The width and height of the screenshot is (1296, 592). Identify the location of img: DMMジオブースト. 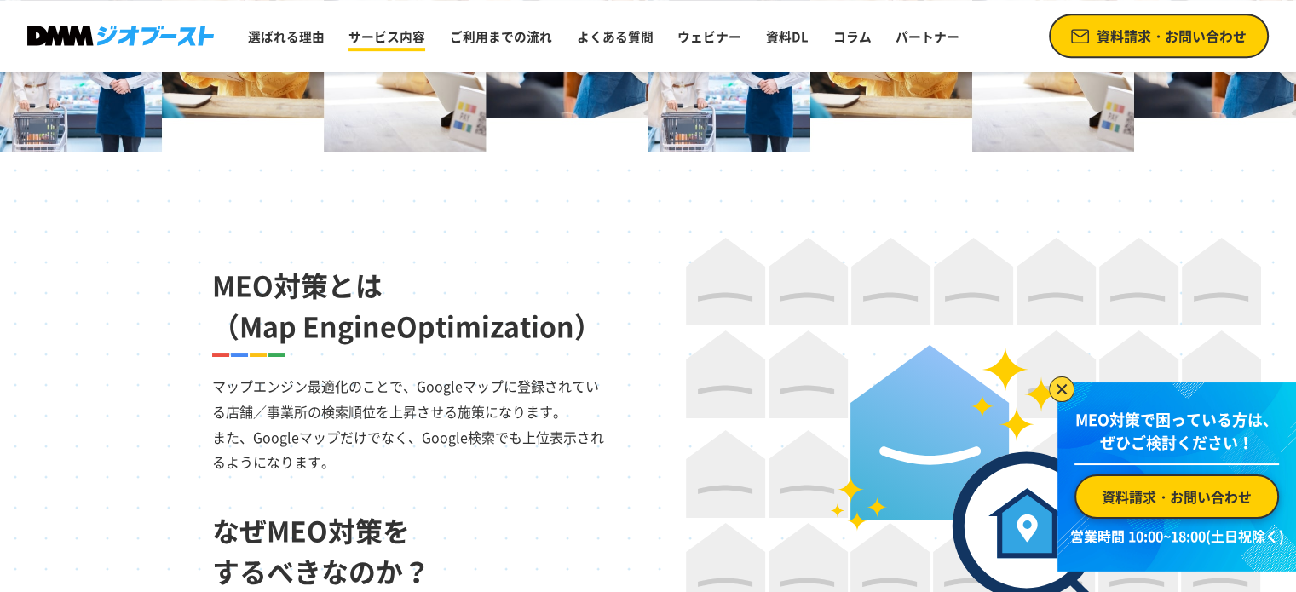
(120, 35).